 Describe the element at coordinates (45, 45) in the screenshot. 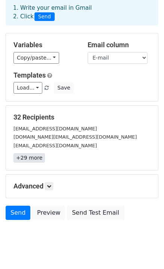

I see `h5: Variables` at that location.